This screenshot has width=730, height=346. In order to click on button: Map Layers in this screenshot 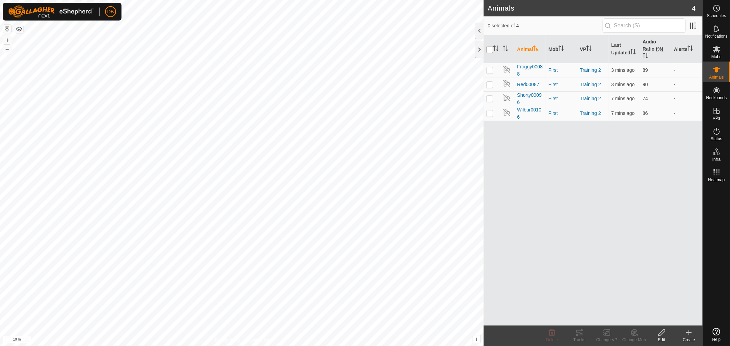, I will do `click(19, 29)`.